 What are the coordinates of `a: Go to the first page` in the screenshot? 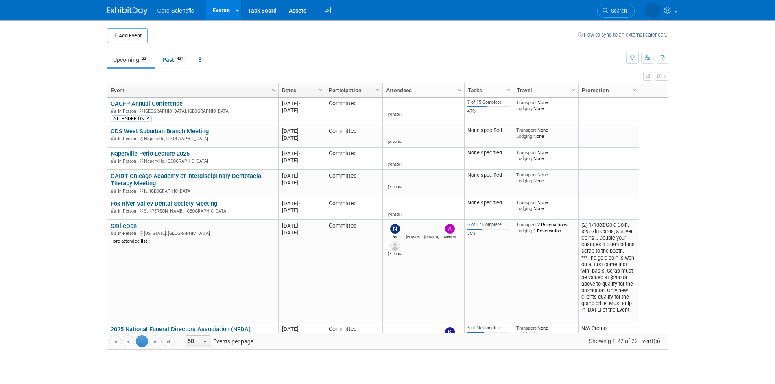 It's located at (115, 342).